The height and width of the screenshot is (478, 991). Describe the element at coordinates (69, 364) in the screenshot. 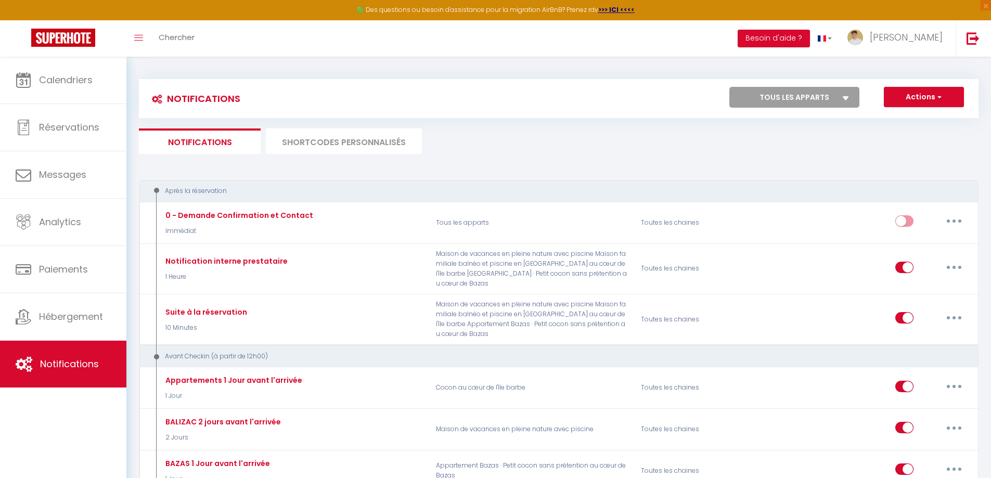

I see `span: Notifications` at that location.